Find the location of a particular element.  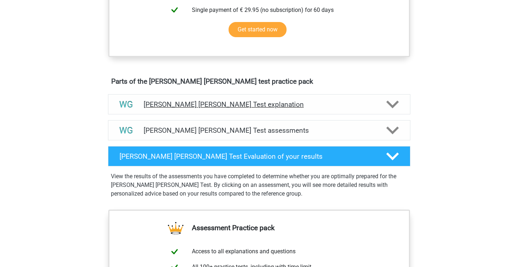

img: watson glaser test assessments is located at coordinates (126, 130).